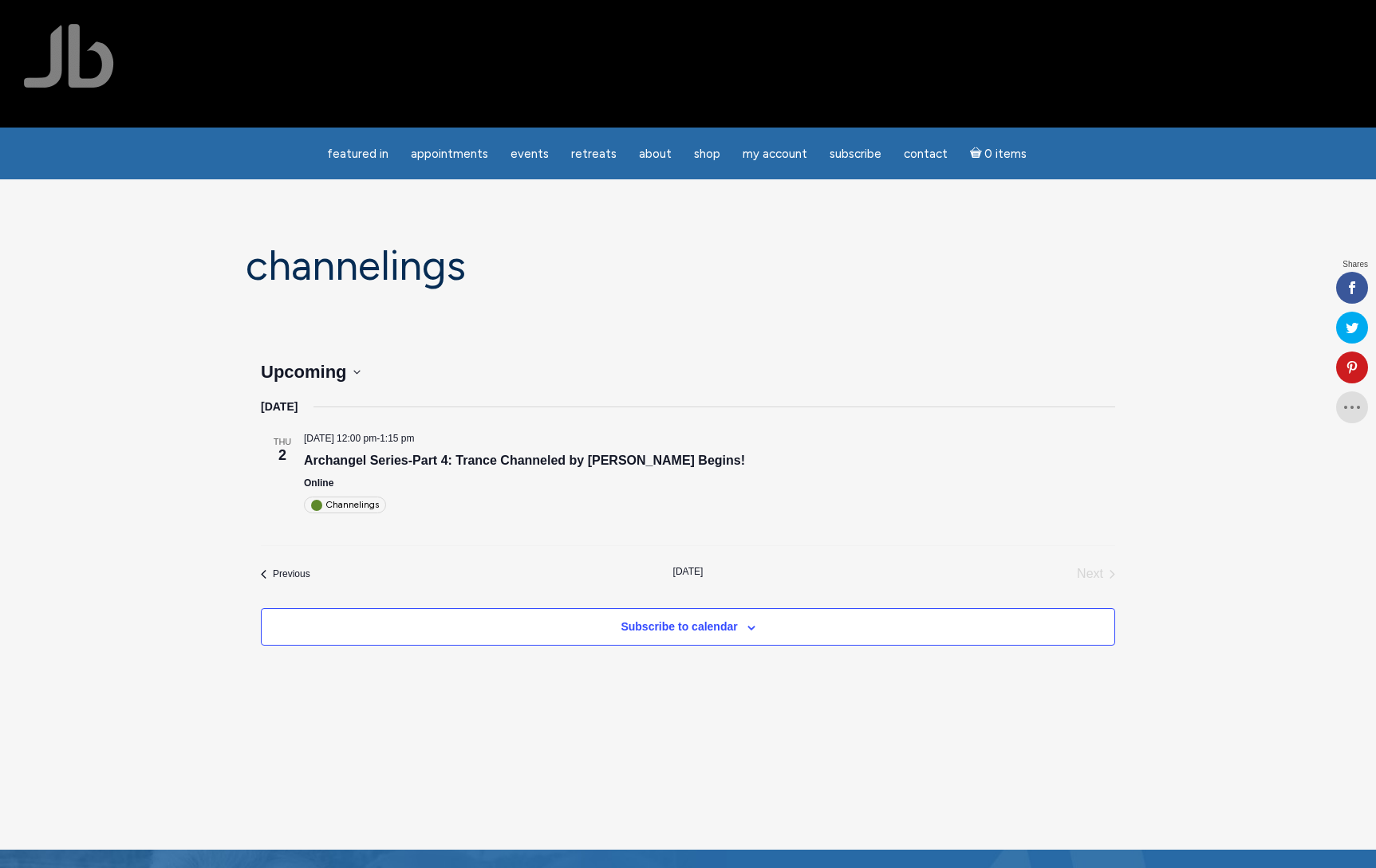 The width and height of the screenshot is (1376, 868). Describe the element at coordinates (925, 154) in the screenshot. I see `a: Contact` at that location.